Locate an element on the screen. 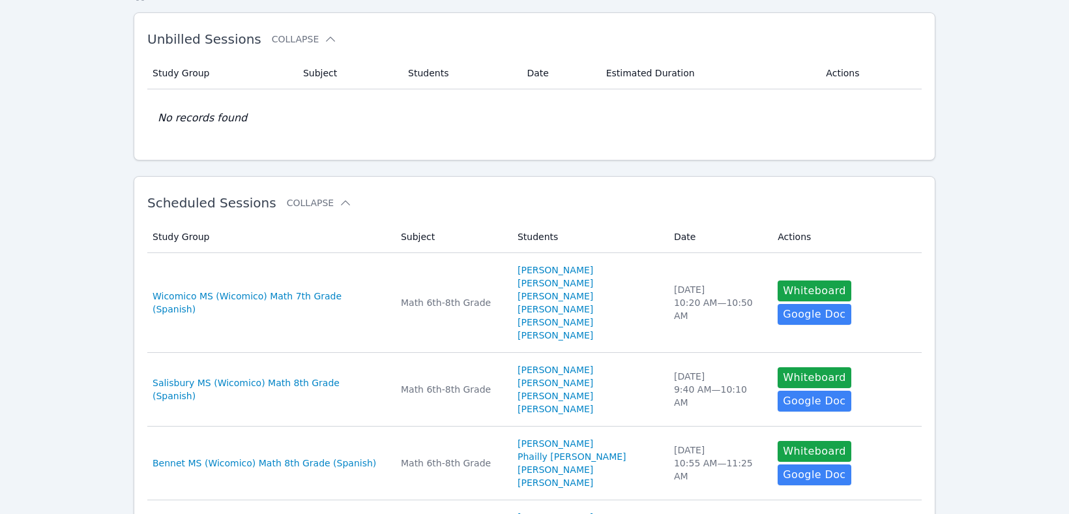 The width and height of the screenshot is (1069, 514). th: Estimated Duration is located at coordinates (709, 73).